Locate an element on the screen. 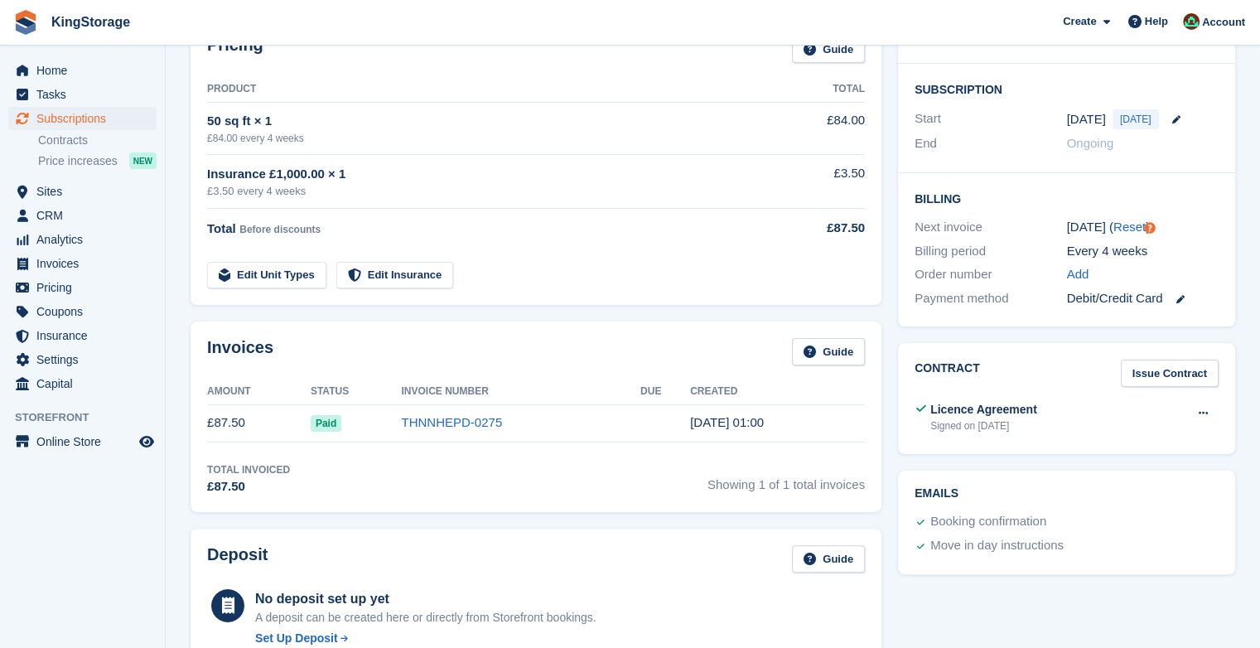  div: Move in day instructions is located at coordinates (997, 546).